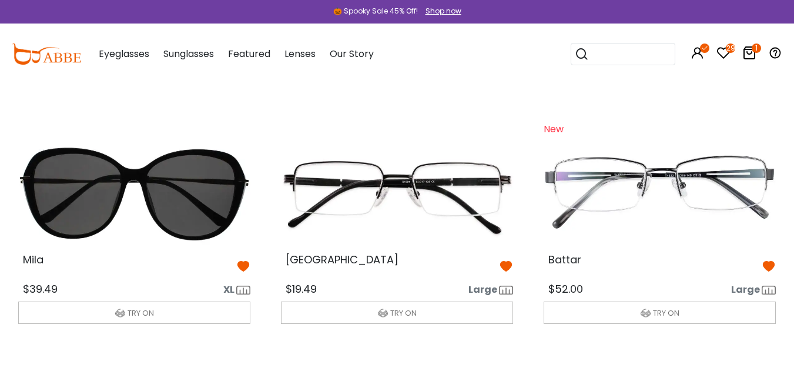  What do you see at coordinates (565, 288) in the screenshot?
I see `span: $52.00` at bounding box center [565, 288].